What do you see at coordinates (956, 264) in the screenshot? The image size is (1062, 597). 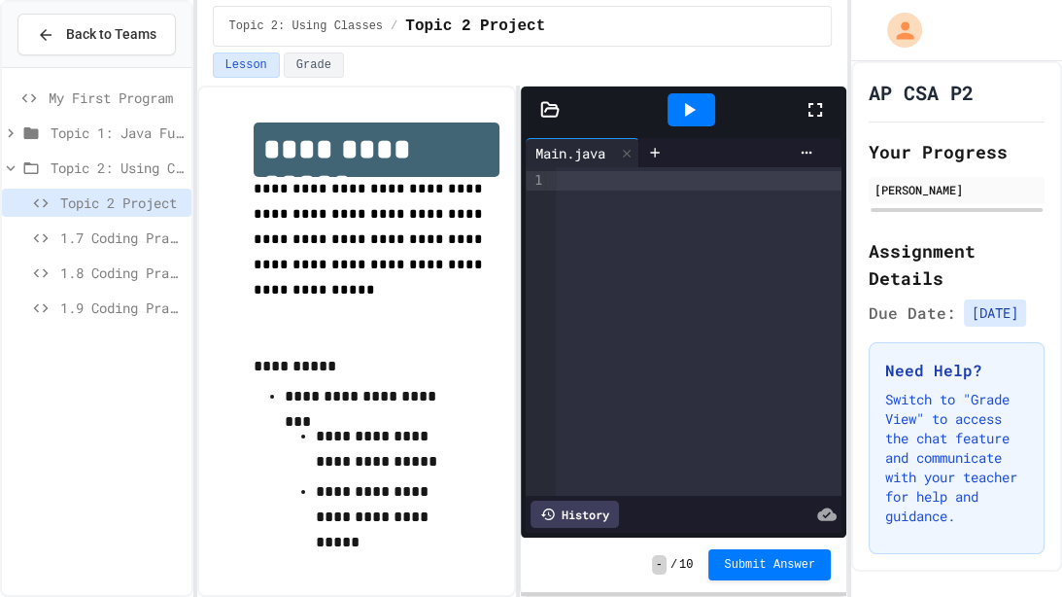 I see `h2: Assignment Details` at bounding box center [956, 264].